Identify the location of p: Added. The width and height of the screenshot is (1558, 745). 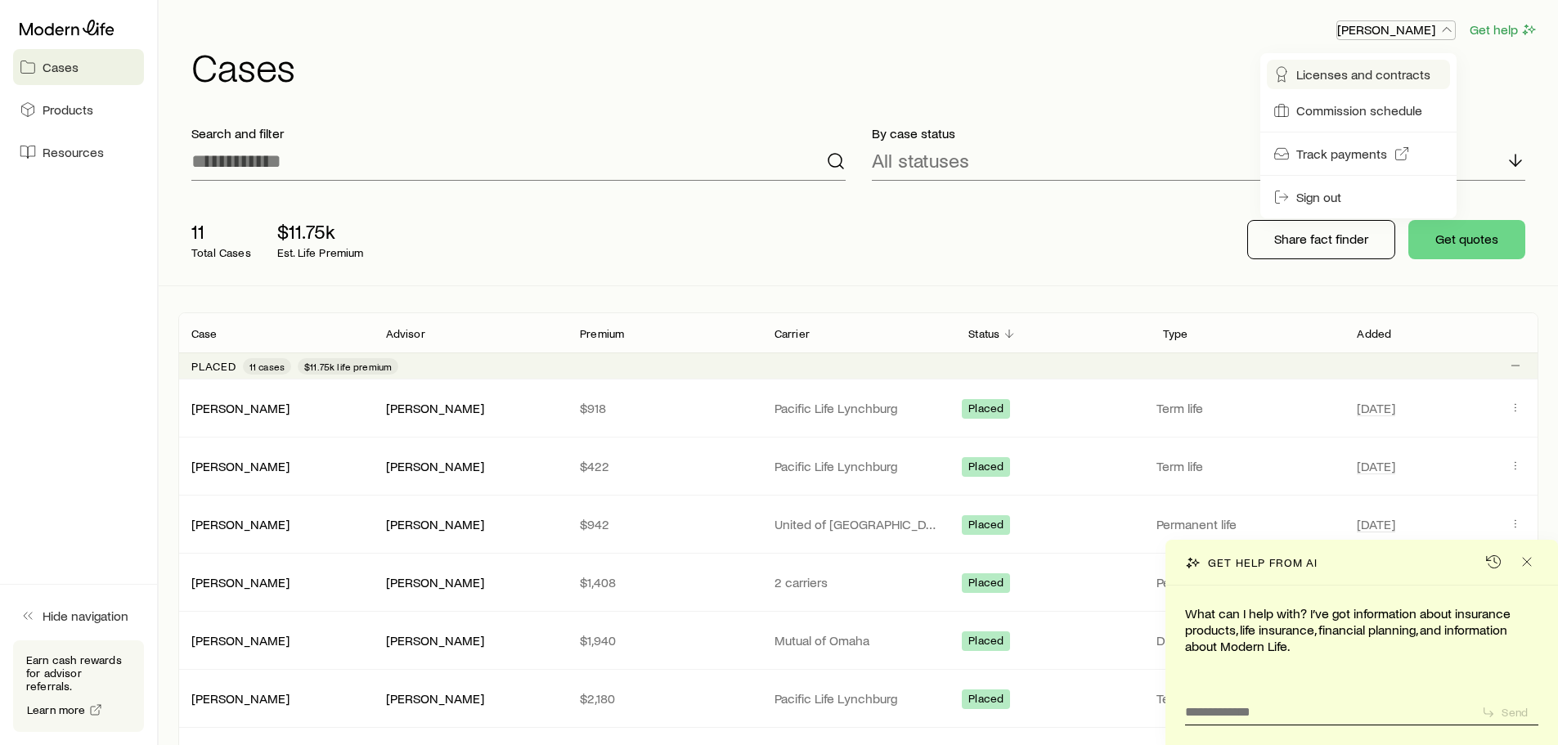
(1374, 334).